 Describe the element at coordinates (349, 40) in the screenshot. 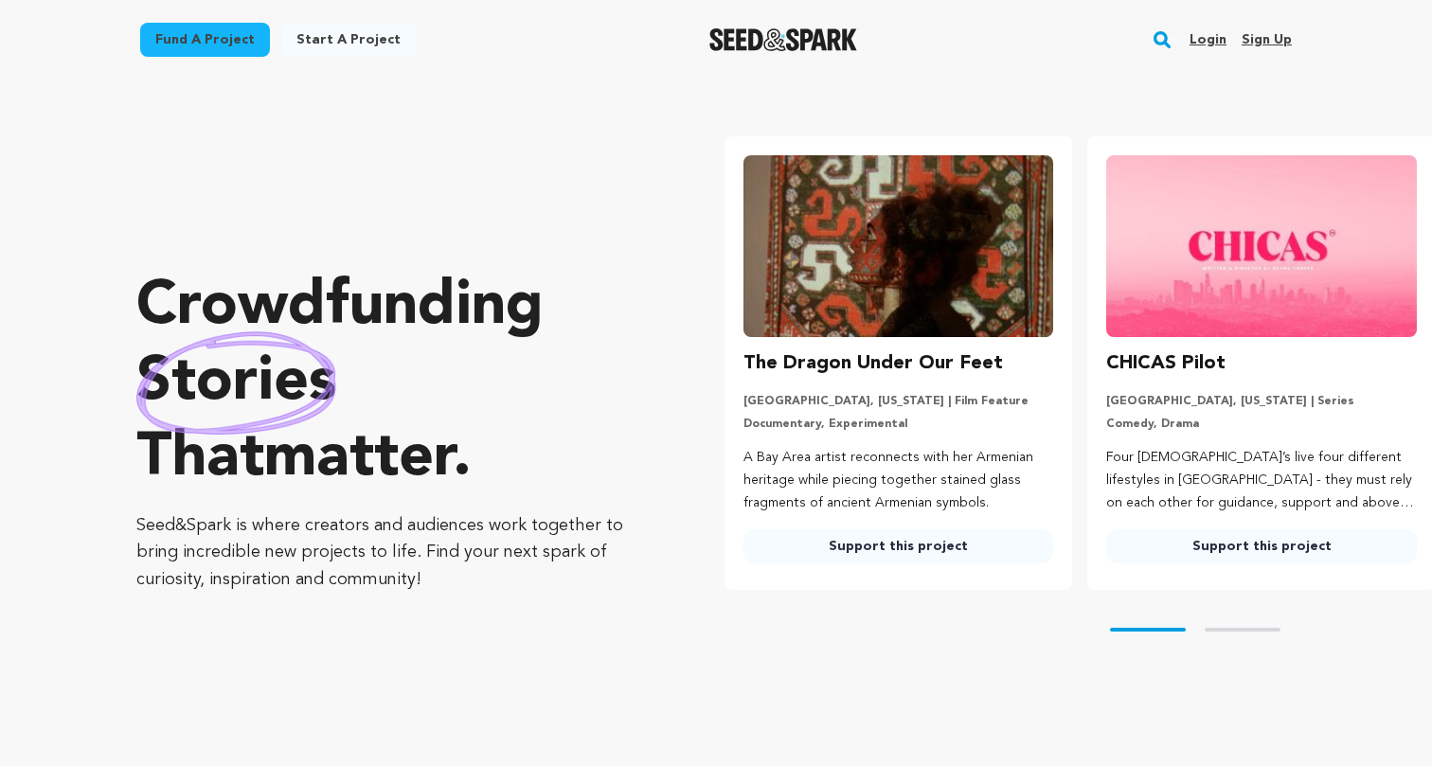

I see `a: Start a project` at that location.